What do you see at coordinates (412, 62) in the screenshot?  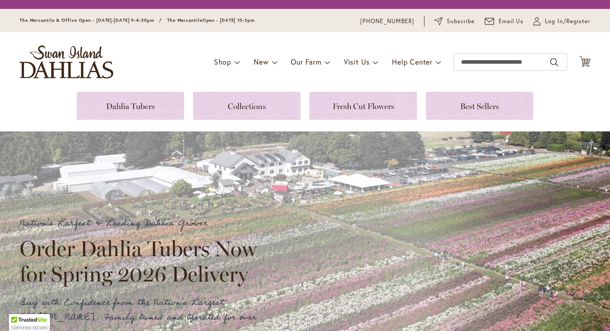 I see `span: Help Center` at bounding box center [412, 62].